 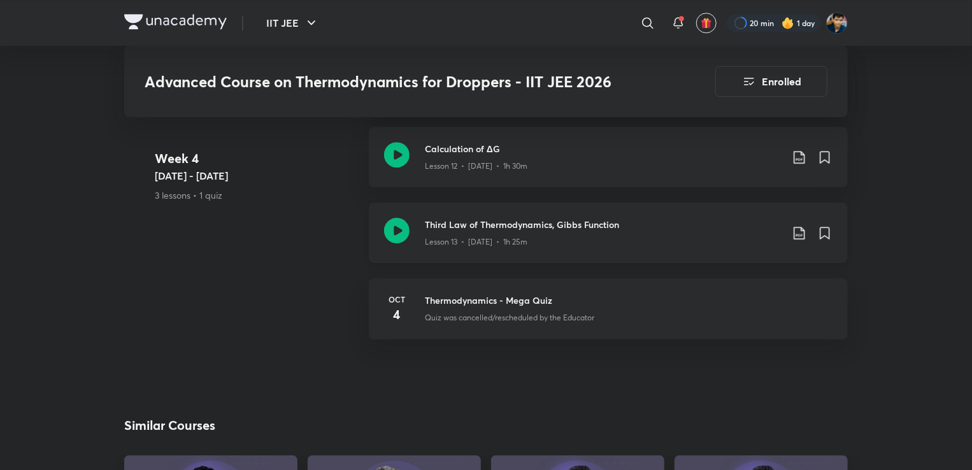 I want to click on button: Enrolled, so click(x=772, y=82).